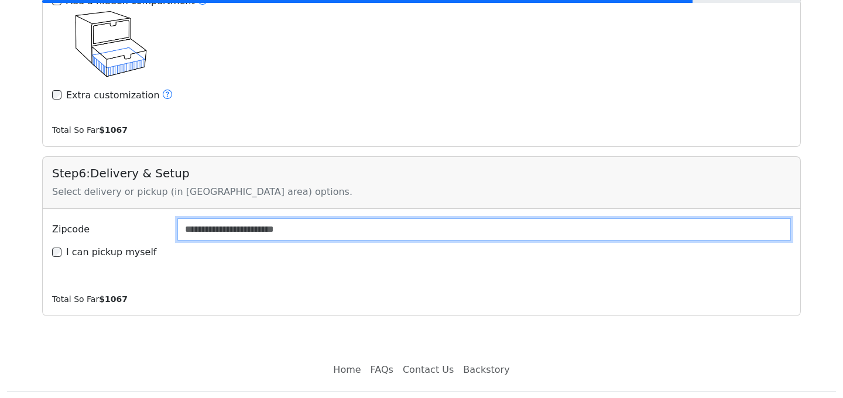 This screenshot has width=843, height=398. I want to click on h5: Step 6 : Delivery & Setup, so click(421, 173).